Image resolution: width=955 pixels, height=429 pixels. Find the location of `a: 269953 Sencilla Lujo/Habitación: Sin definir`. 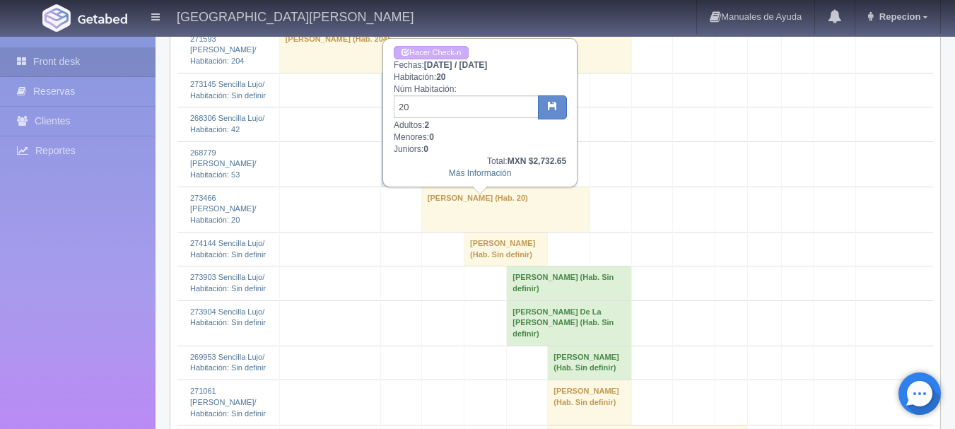

a: 269953 Sencilla Lujo/Habitación: Sin definir is located at coordinates (228, 362).